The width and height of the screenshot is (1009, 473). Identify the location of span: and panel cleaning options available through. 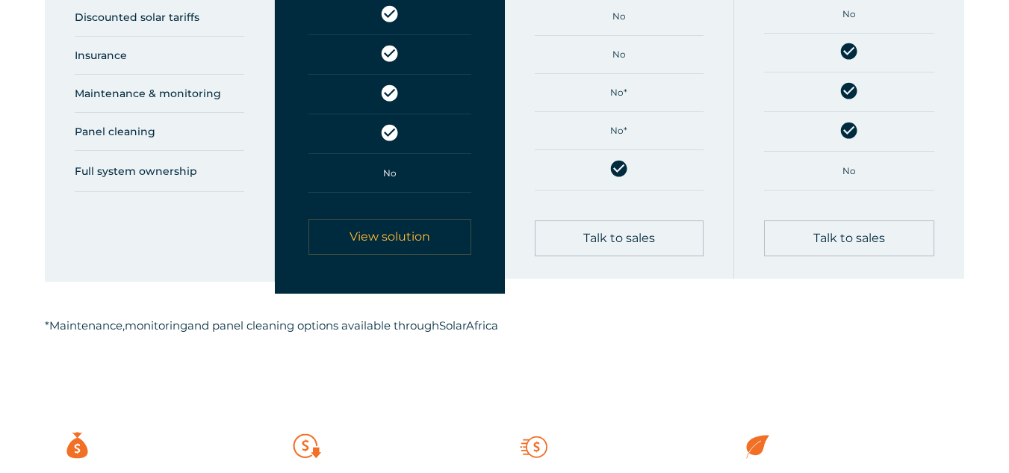
(313, 325).